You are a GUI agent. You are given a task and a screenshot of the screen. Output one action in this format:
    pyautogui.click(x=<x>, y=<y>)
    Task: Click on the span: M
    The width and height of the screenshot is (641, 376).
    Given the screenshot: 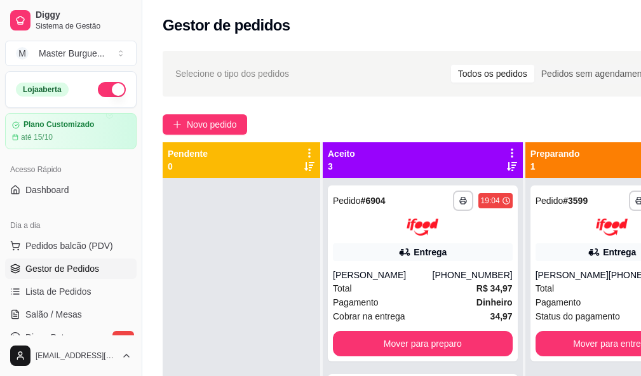 What is the action you would take?
    pyautogui.click(x=22, y=53)
    